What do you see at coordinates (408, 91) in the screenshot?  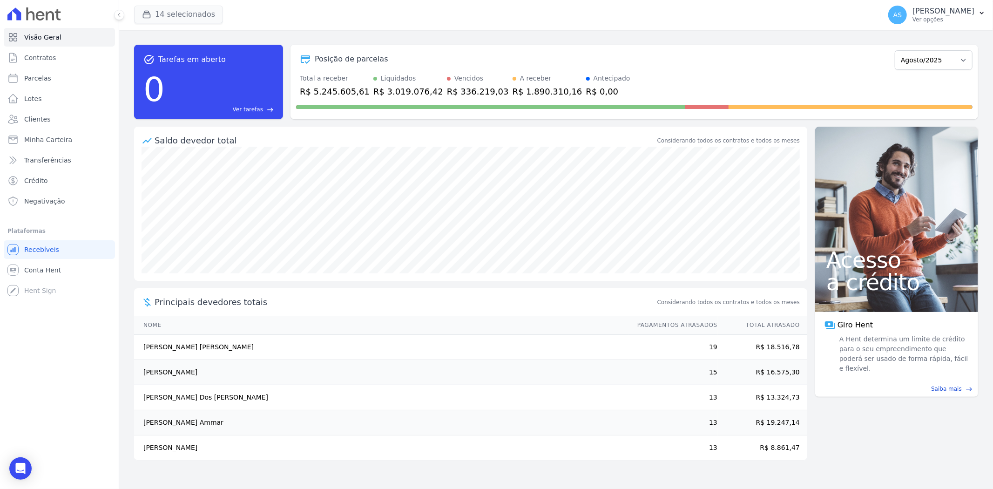 I see `div: R$ 3.019.076,42` at bounding box center [408, 91].